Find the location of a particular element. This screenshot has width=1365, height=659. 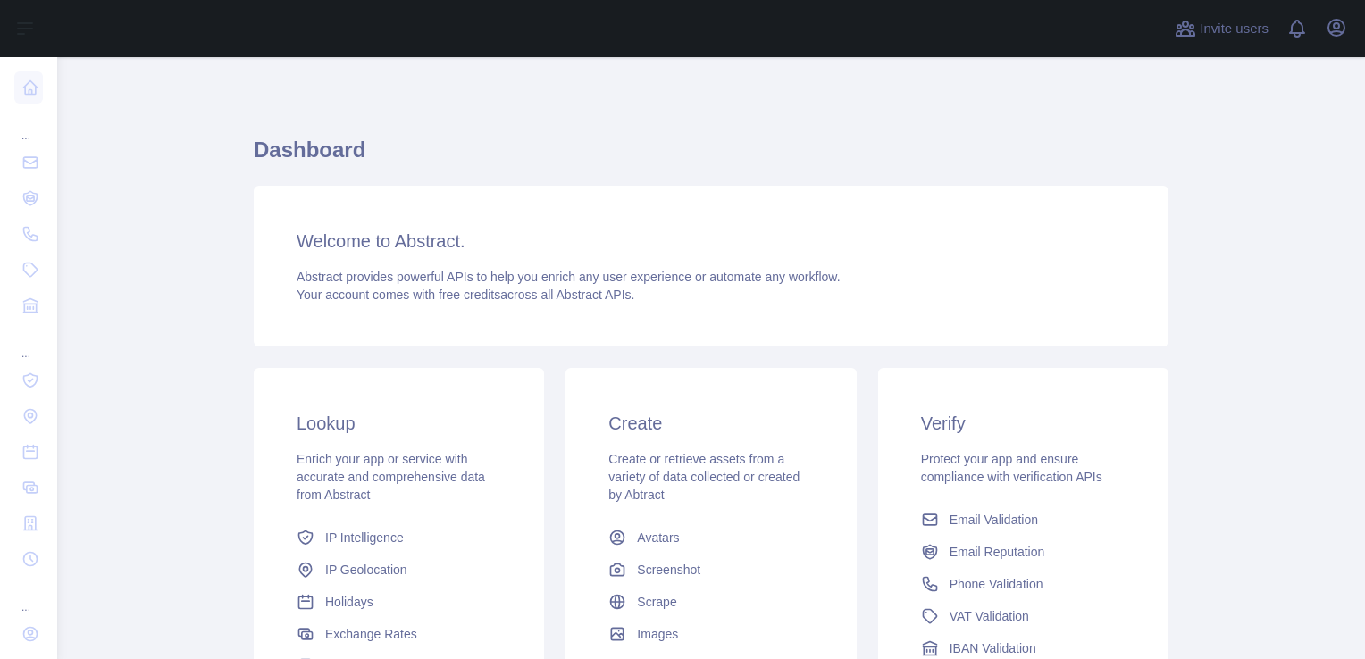

h3: Welcome to Abstract. is located at coordinates (711, 241).